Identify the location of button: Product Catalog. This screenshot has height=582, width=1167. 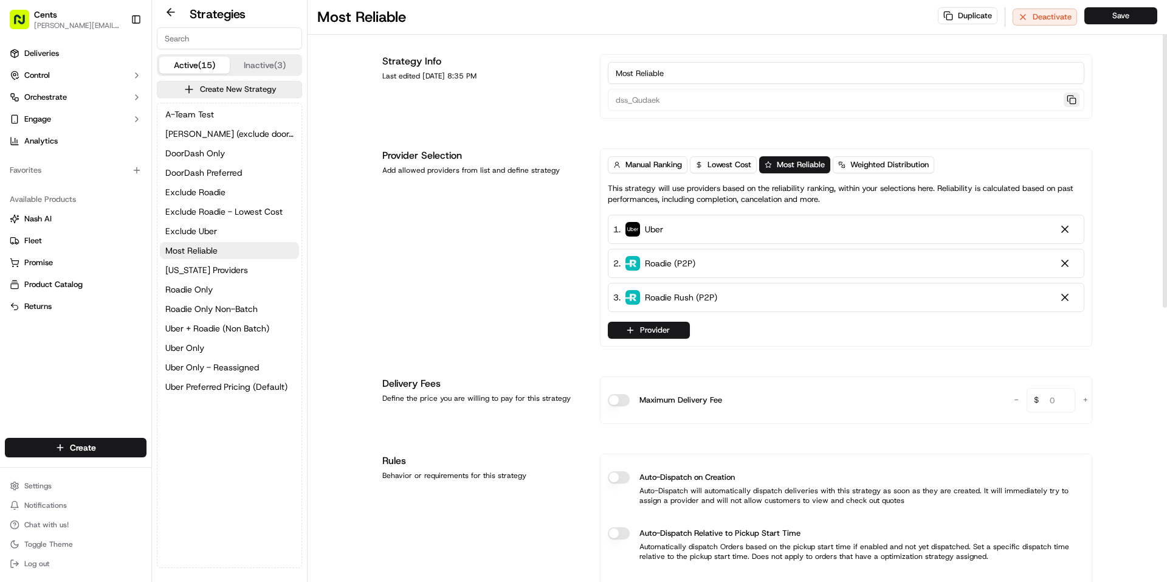
(75, 284).